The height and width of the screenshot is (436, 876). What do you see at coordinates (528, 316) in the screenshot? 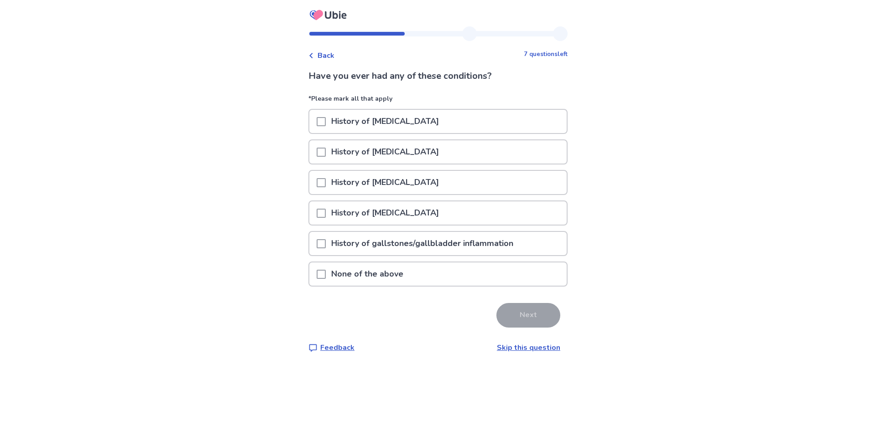
I see `button: Next` at bounding box center [528, 316].